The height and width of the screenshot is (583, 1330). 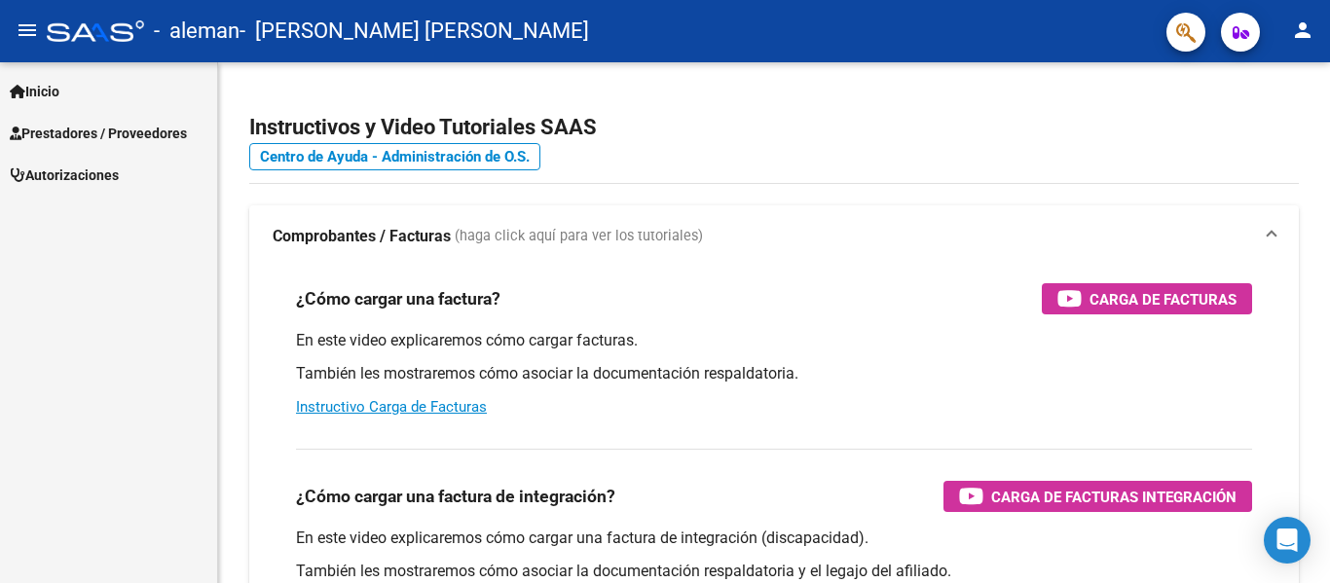 I want to click on span: Carga de Facturas, so click(x=1163, y=299).